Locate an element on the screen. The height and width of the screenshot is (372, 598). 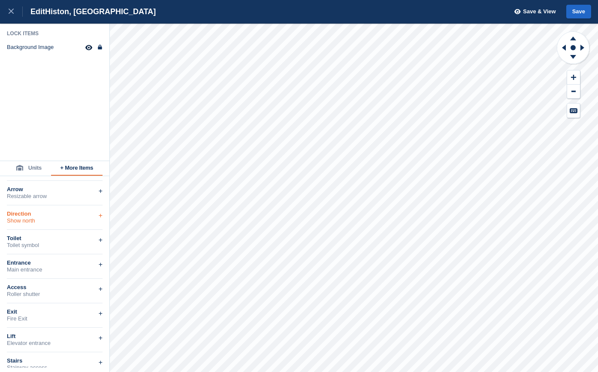
div: Direction is located at coordinates (55, 214).